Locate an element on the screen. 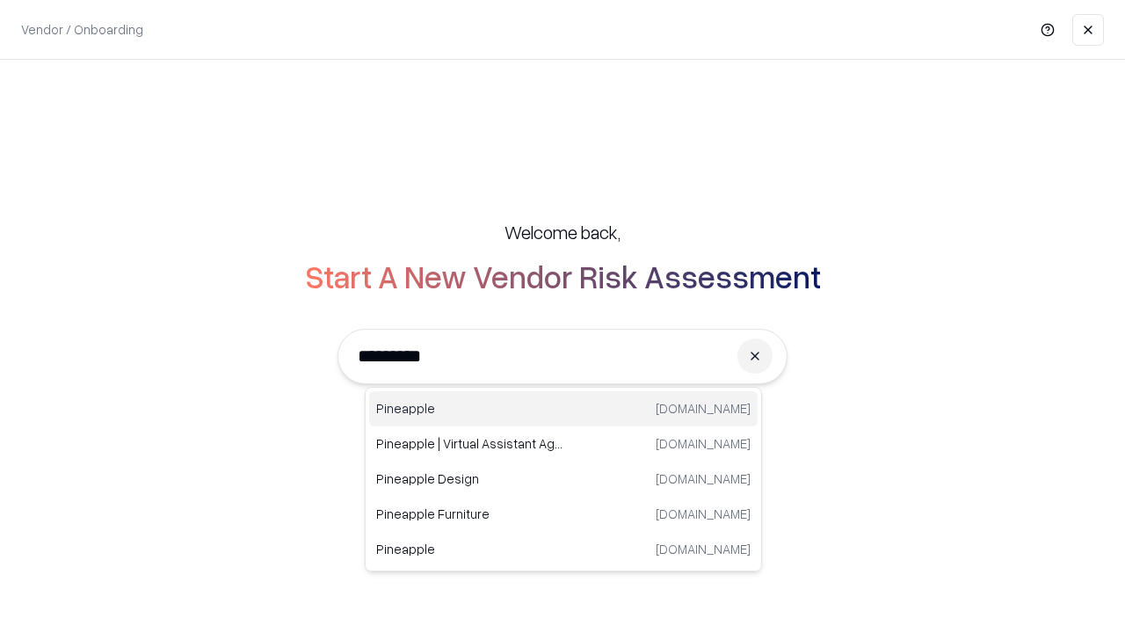  div: Suggestions is located at coordinates (564, 479).